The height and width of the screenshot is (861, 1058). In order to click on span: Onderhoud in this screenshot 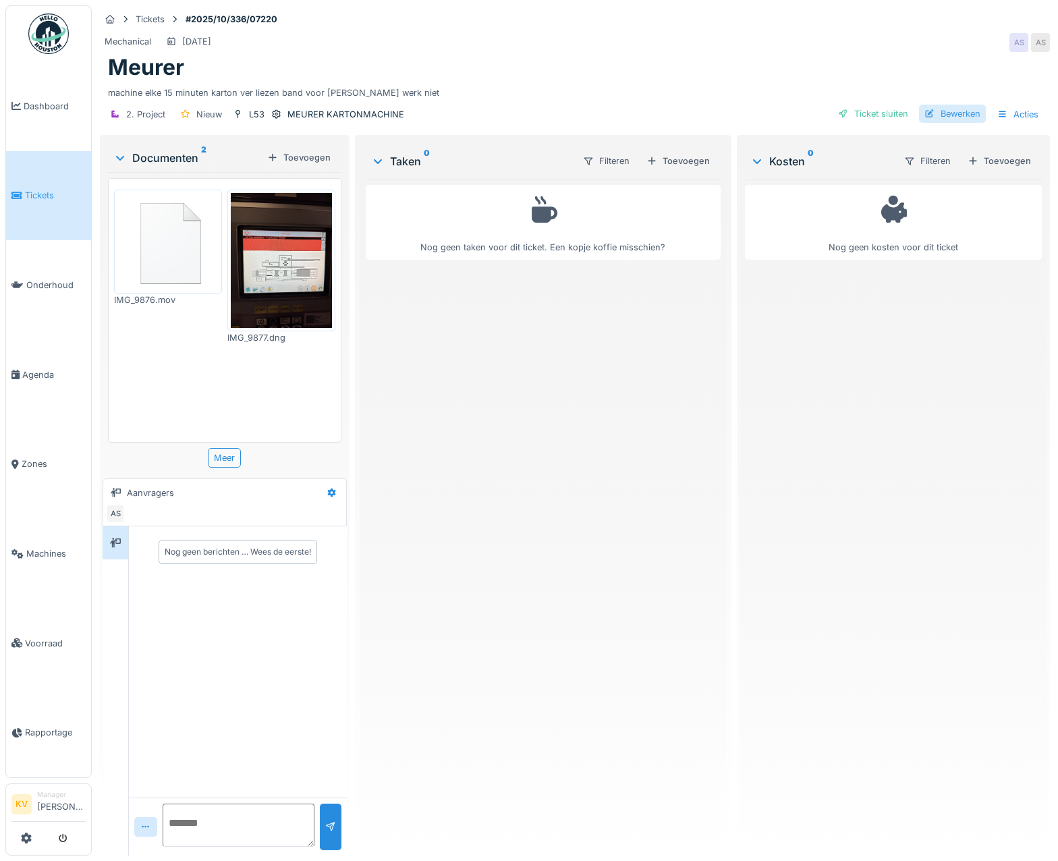, I will do `click(56, 285)`.